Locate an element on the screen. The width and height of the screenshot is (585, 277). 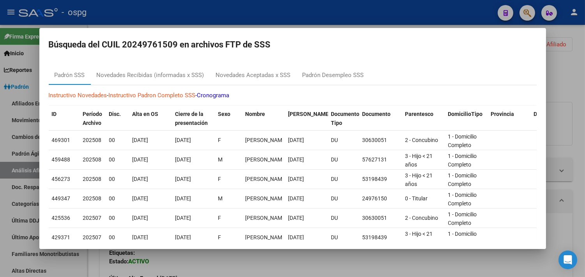
datatable-header-cell: Período Archivo is located at coordinates (93, 119).